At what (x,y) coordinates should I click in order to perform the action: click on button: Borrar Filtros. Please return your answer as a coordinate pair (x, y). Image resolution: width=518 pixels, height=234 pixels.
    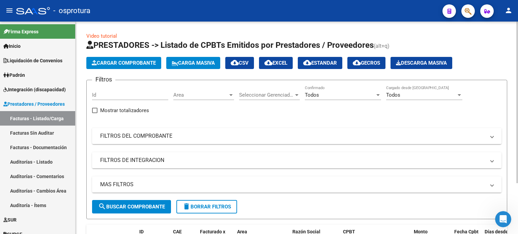
    Looking at the image, I should click on (207, 207).